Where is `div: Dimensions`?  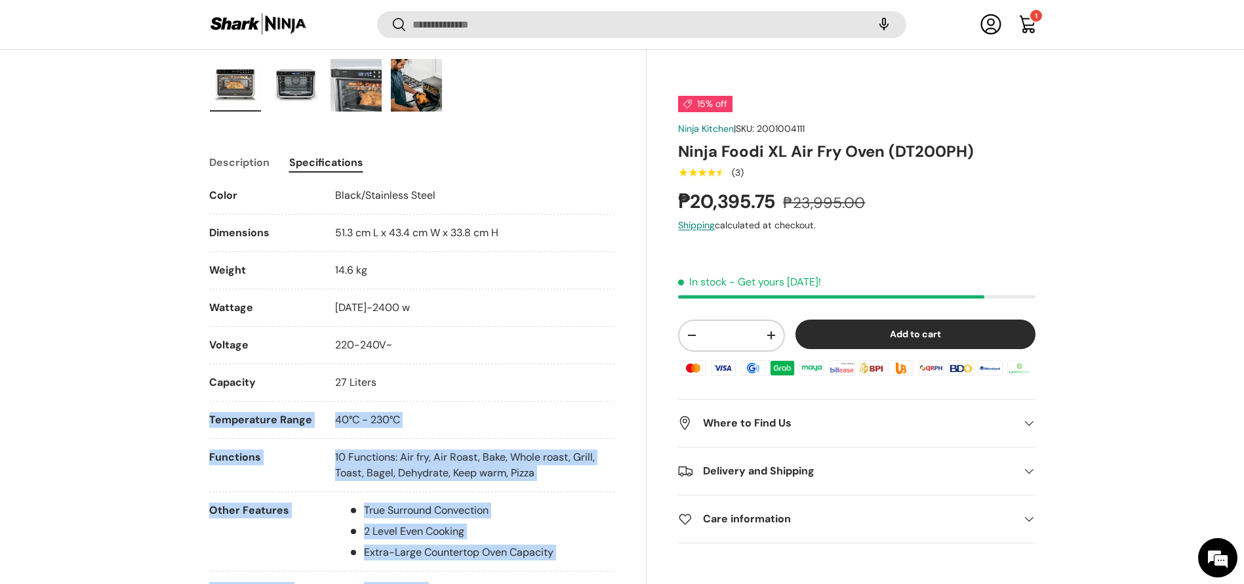 div: Dimensions is located at coordinates (262, 233).